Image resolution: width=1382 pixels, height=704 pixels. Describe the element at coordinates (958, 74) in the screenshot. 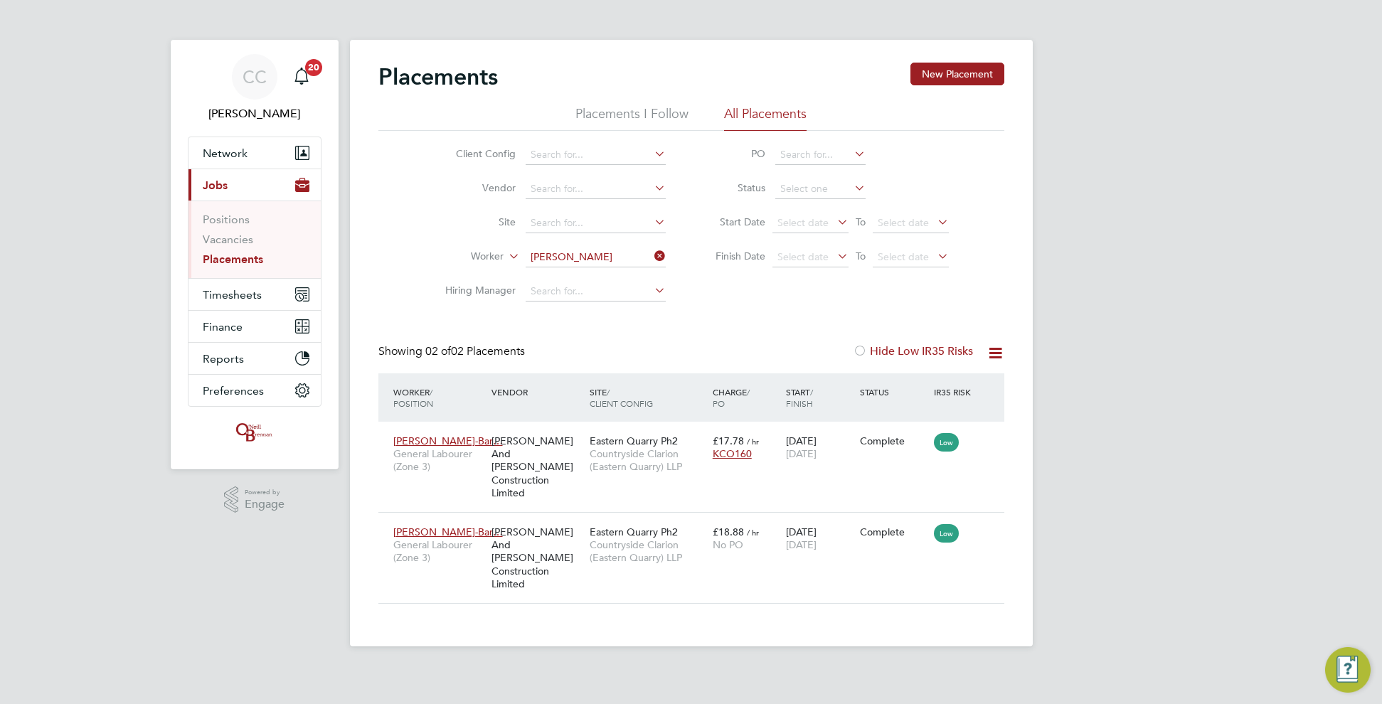

I see `button: New Placement` at that location.